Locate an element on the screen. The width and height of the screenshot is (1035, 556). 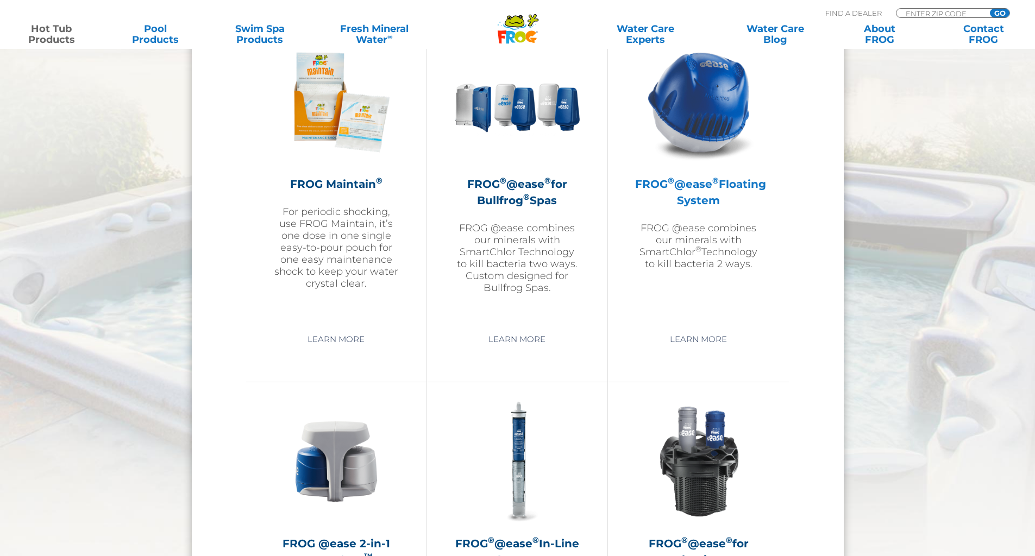
img: @ease-2-in-1-Holder-v2-300x300.png is located at coordinates (336, 462).